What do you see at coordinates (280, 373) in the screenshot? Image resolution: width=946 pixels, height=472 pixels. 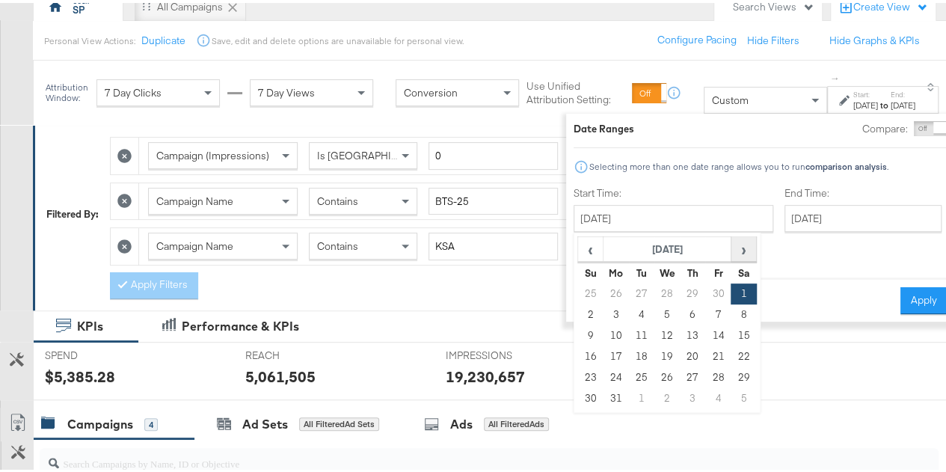 I see `div: 5,061,505` at bounding box center [280, 373].